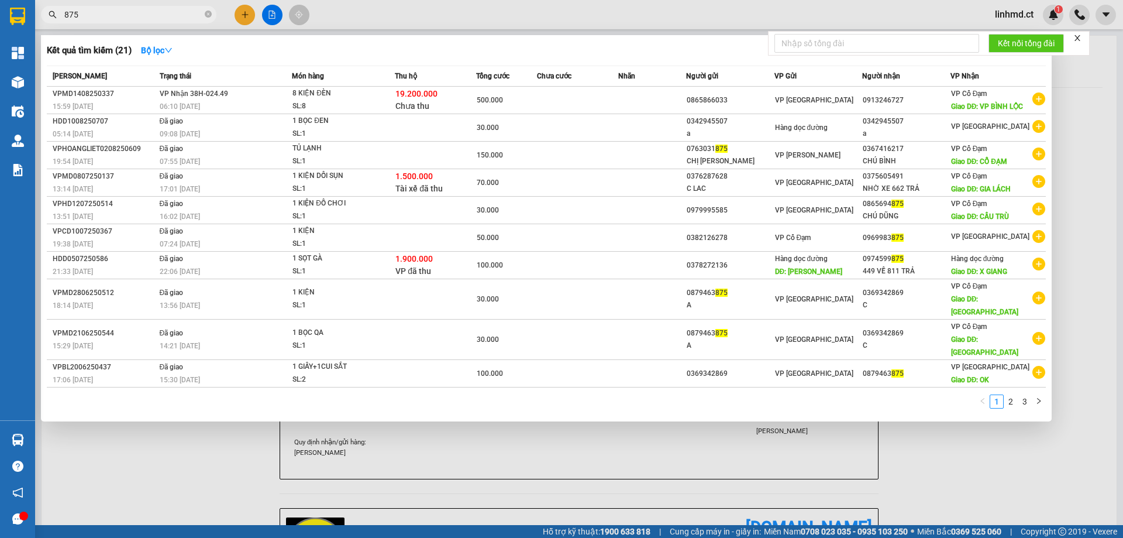 Image resolution: width=1123 pixels, height=538 pixels. What do you see at coordinates (208, 15) in the screenshot?
I see `span: close-circle` at bounding box center [208, 15].